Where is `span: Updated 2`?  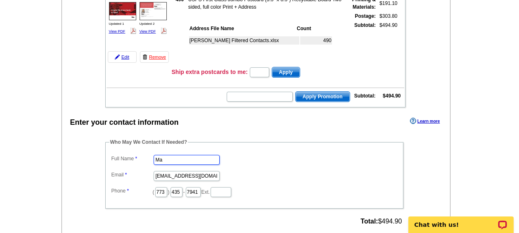 span: Updated 2 is located at coordinates (147, 24).